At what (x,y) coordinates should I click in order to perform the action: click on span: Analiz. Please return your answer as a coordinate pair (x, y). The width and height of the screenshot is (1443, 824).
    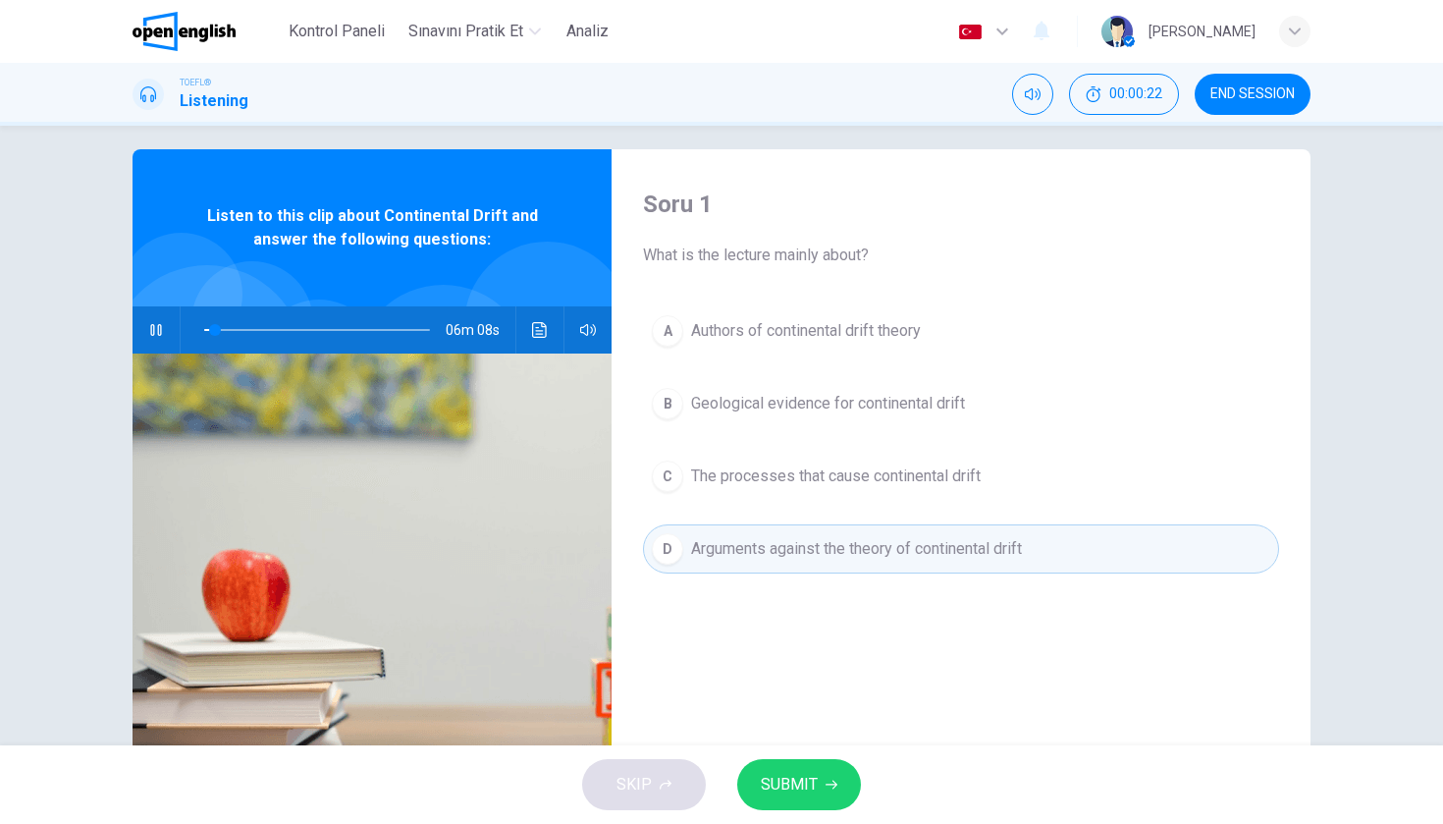
    Looking at the image, I should click on (587, 31).